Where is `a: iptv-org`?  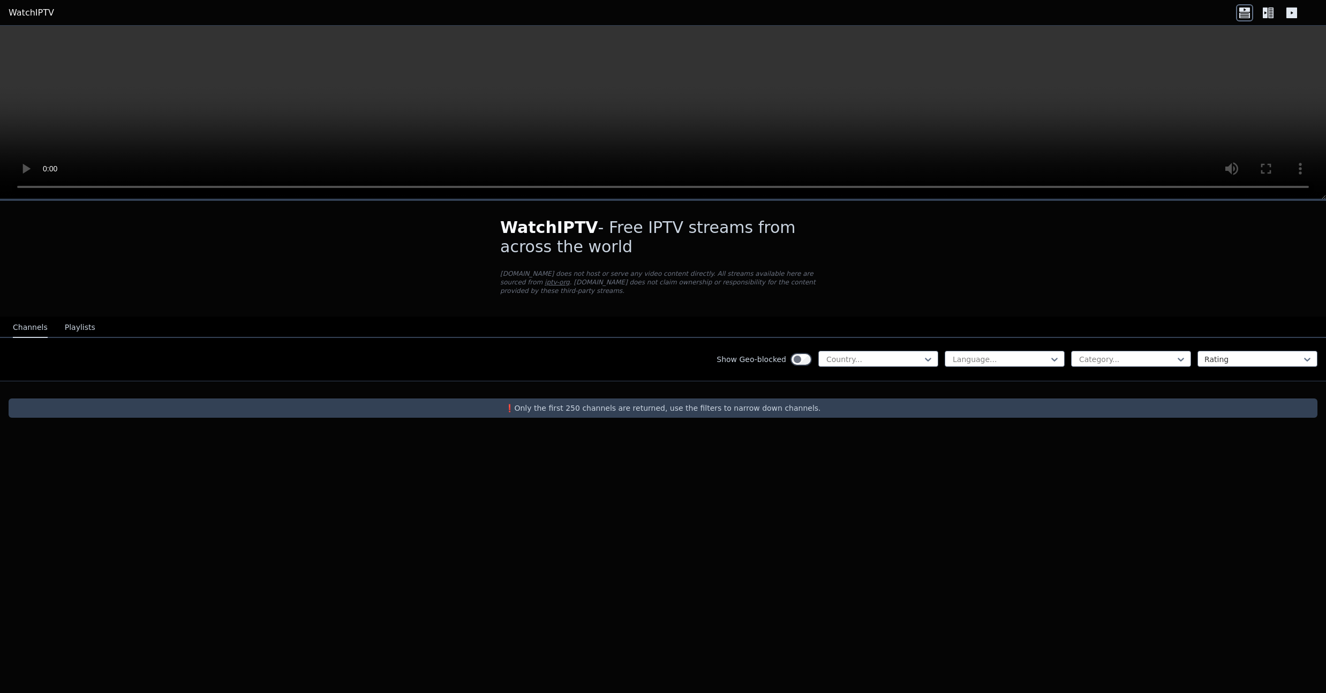
a: iptv-org is located at coordinates (557, 282).